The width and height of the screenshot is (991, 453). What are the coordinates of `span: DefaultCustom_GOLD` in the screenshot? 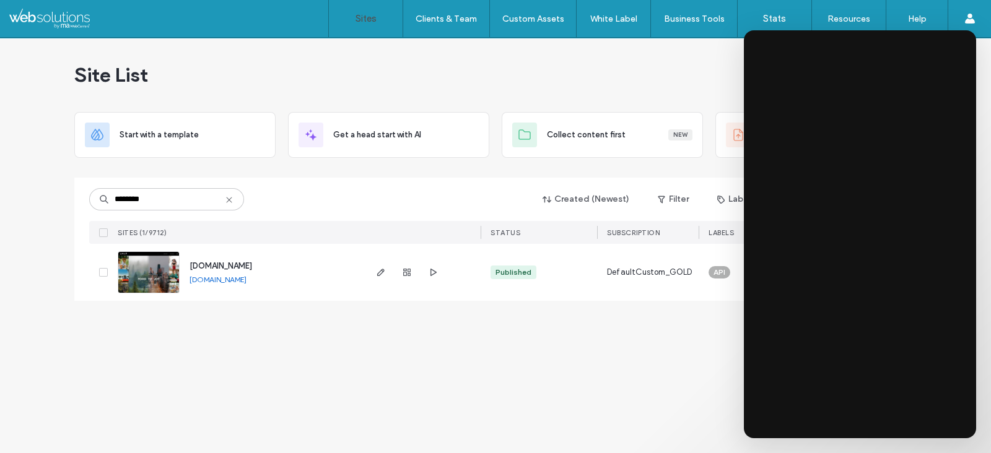 It's located at (650, 273).